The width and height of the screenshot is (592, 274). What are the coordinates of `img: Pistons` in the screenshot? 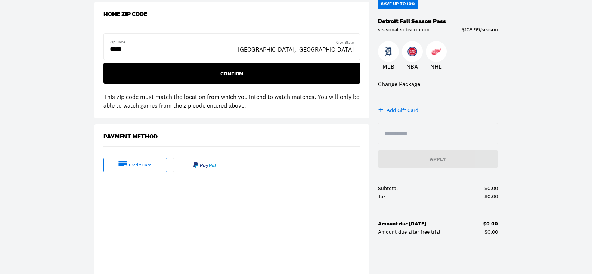 It's located at (413, 52).